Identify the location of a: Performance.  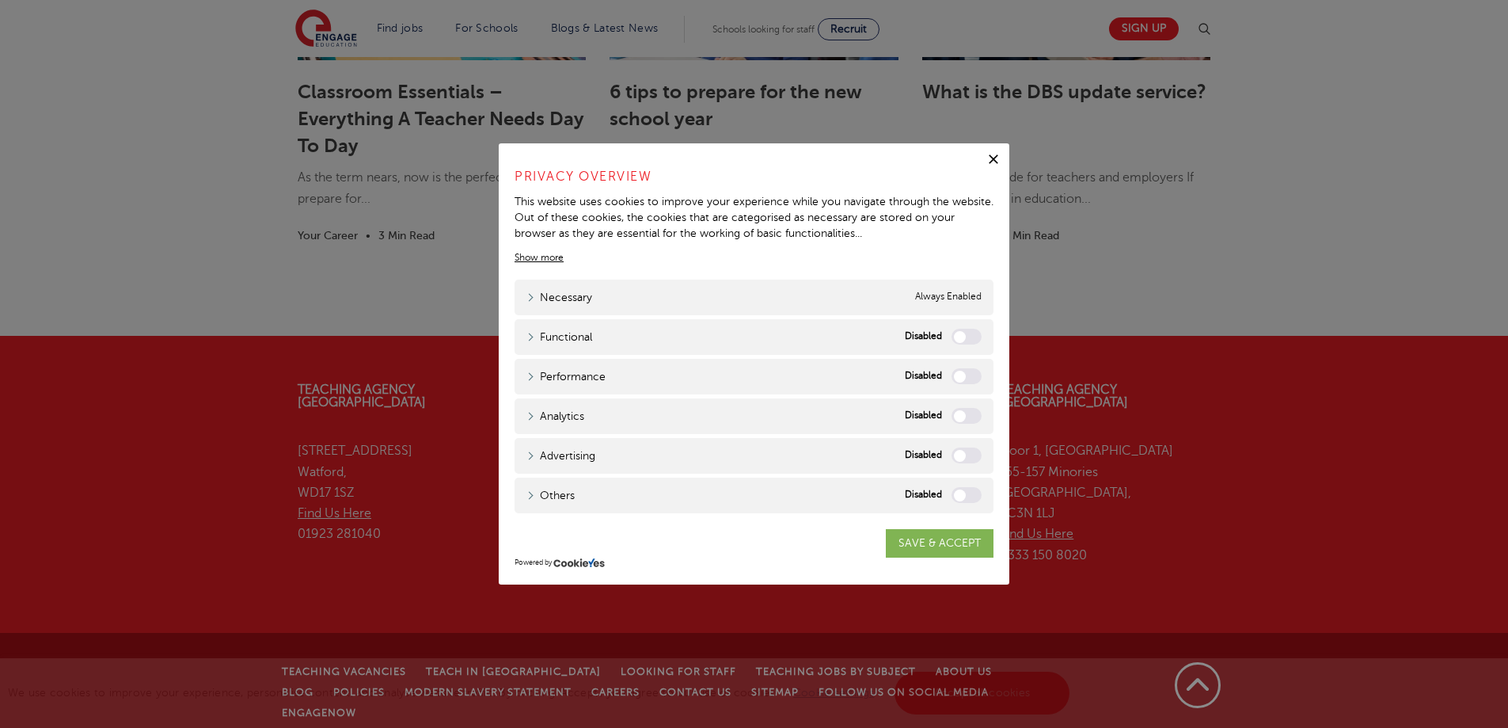
(566, 376).